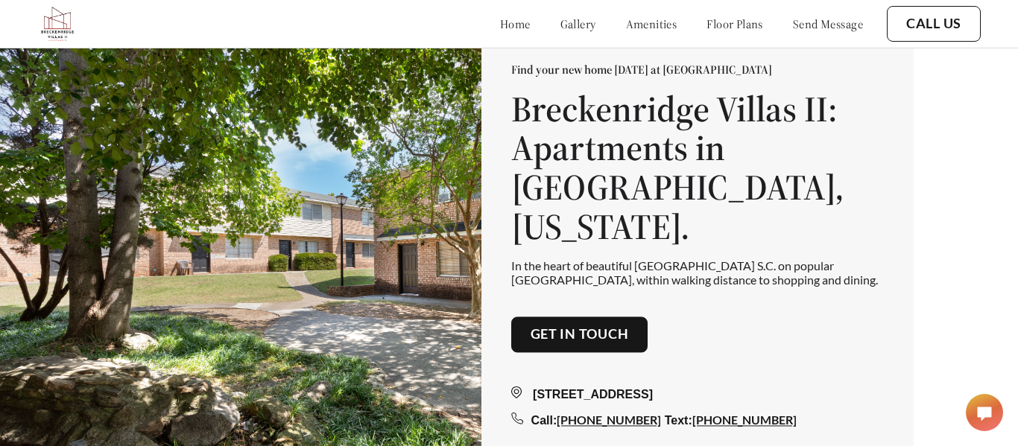  Describe the element at coordinates (544, 420) in the screenshot. I see `span: Call:` at that location.